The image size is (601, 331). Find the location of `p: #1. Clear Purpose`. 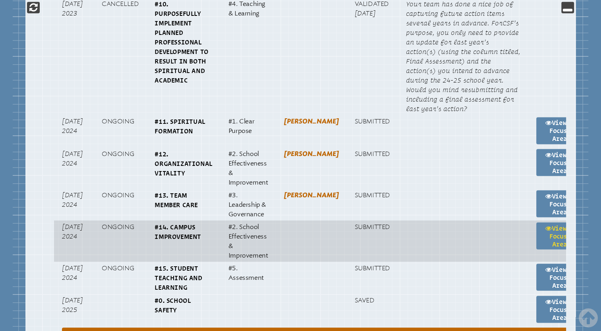

p: #1. Clear Purpose is located at coordinates (248, 126).